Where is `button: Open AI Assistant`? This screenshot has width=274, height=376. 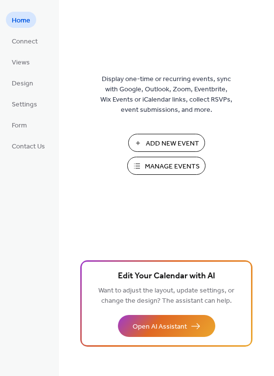
button: Open AI Assistant is located at coordinates (166, 326).